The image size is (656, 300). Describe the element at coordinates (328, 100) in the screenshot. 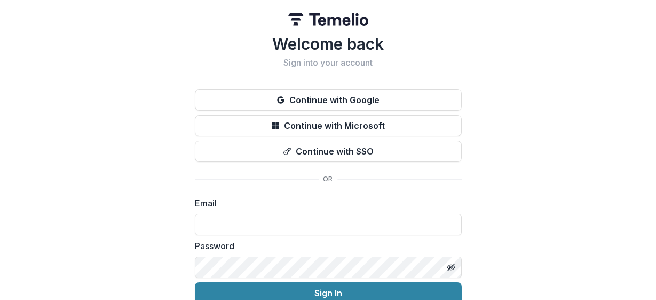

I see `button: Continue with Google` at that location.